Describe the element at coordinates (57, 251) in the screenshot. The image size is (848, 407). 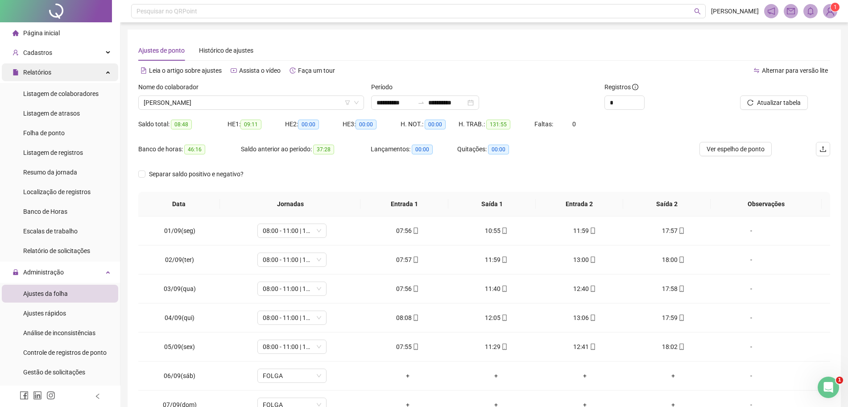
I see `span: Relatório de solicitações` at that location.